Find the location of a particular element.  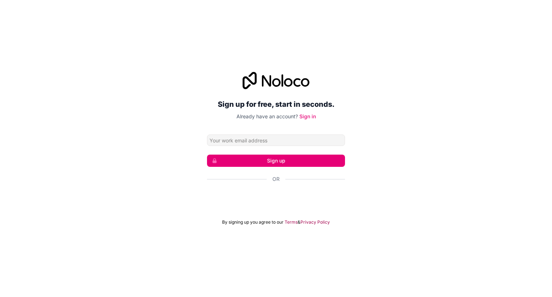

button: Sign up is located at coordinates (276, 161).